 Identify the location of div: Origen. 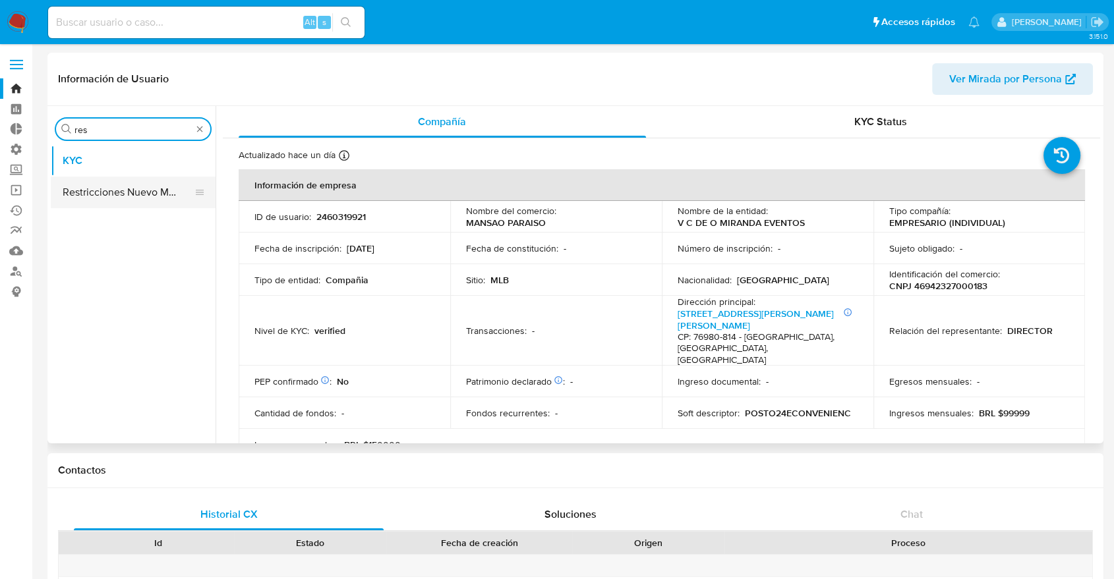
(648, 543).